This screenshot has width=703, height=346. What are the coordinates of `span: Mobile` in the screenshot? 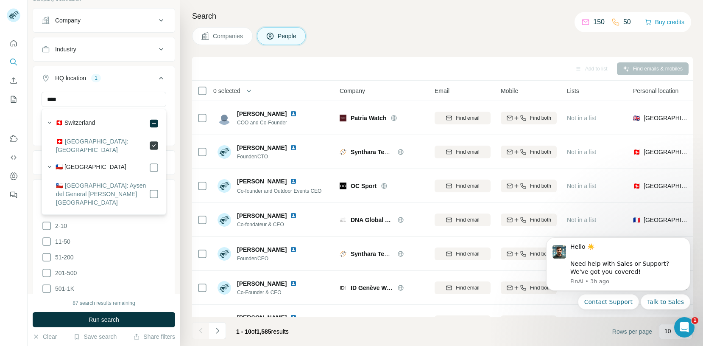 It's located at (509, 91).